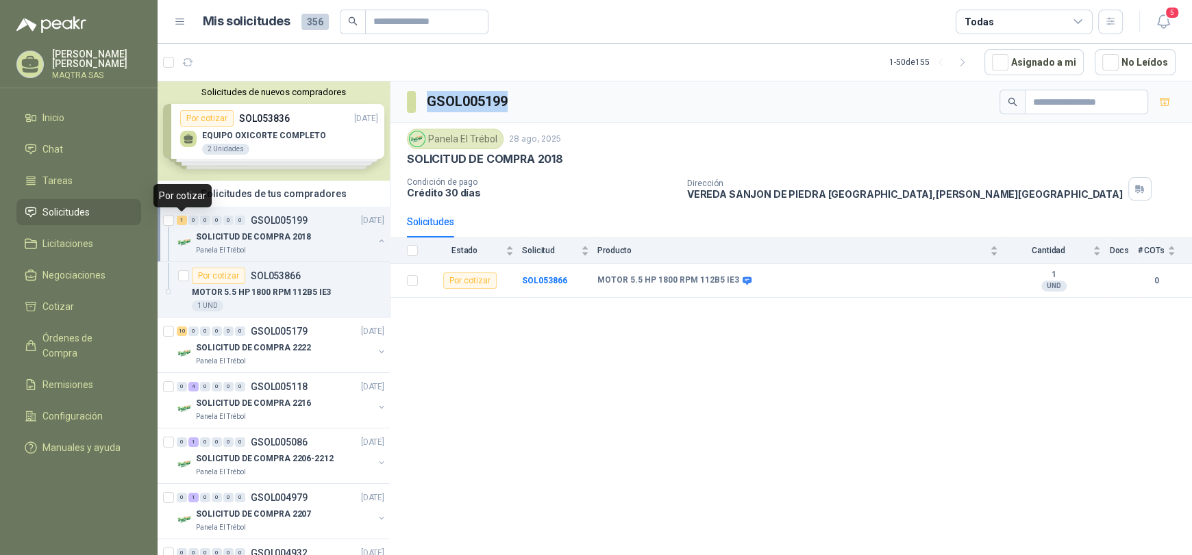  I want to click on b: 1, so click(1053, 275).